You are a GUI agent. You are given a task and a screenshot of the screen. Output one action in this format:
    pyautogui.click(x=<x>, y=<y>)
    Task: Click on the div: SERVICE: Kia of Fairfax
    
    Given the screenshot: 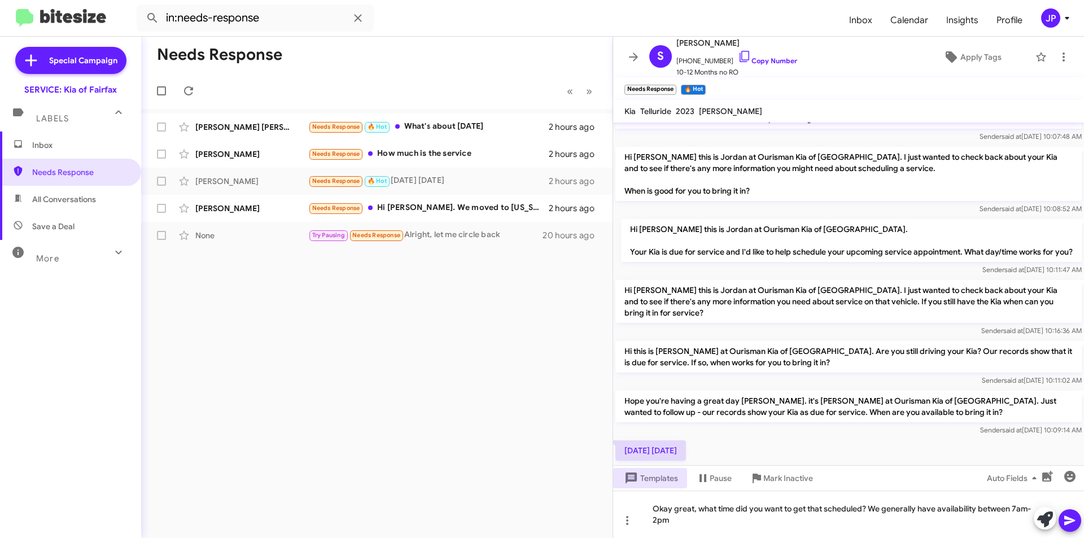 What is the action you would take?
    pyautogui.click(x=71, y=90)
    